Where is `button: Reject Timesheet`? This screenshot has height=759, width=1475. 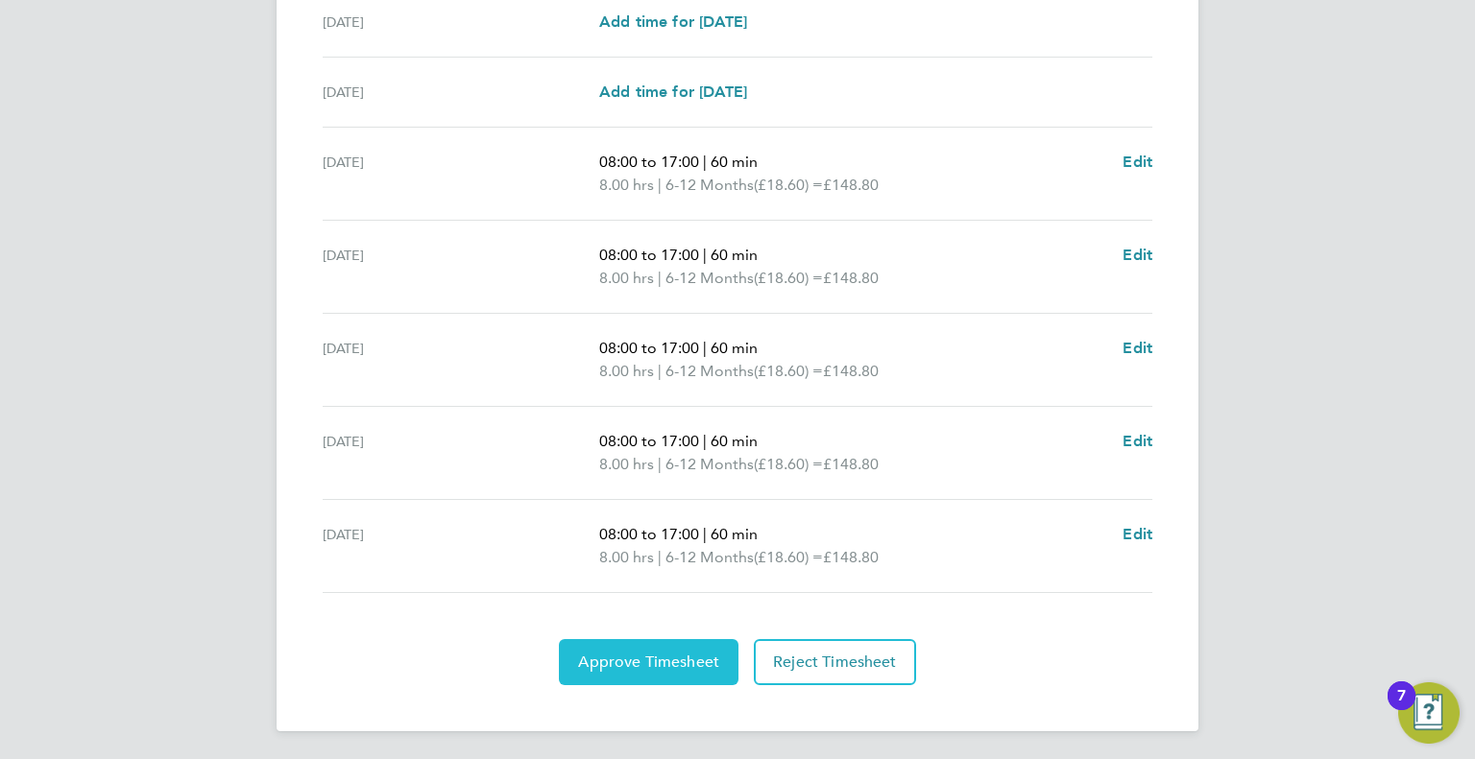
button: Reject Timesheet is located at coordinates (834, 662).